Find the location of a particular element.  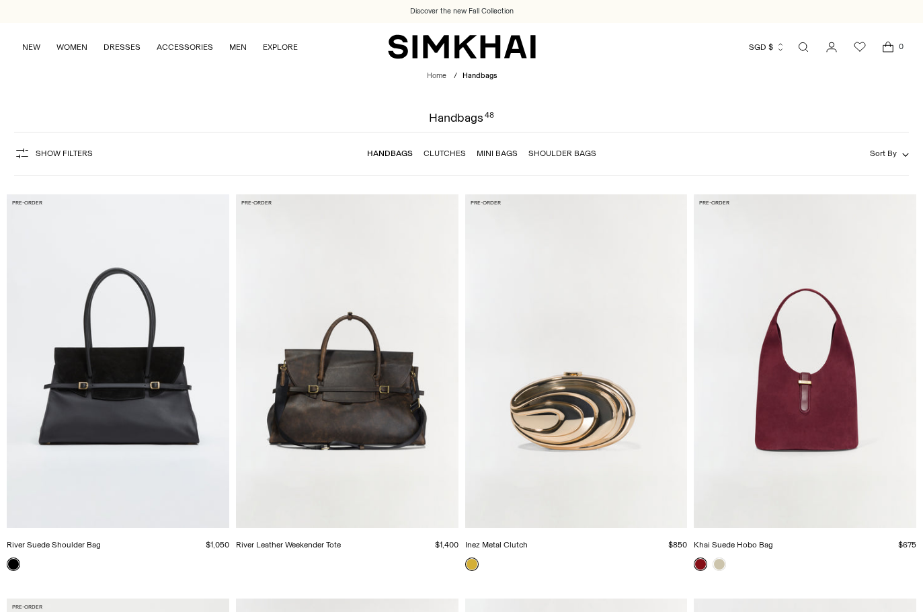

button: Sort By is located at coordinates (890, 153).